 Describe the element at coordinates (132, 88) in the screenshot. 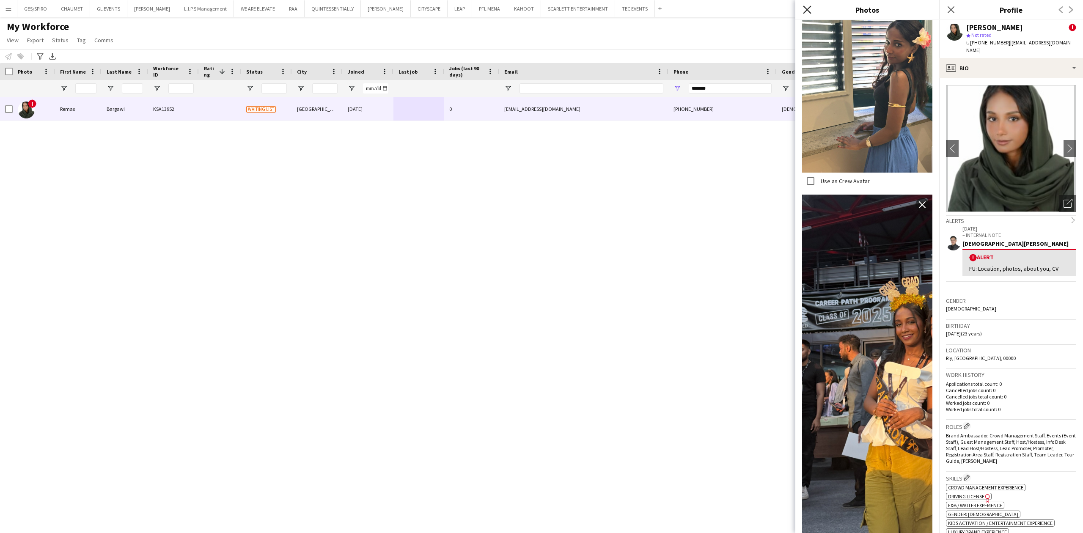

I see `input: Last Name Filter Input` at that location.